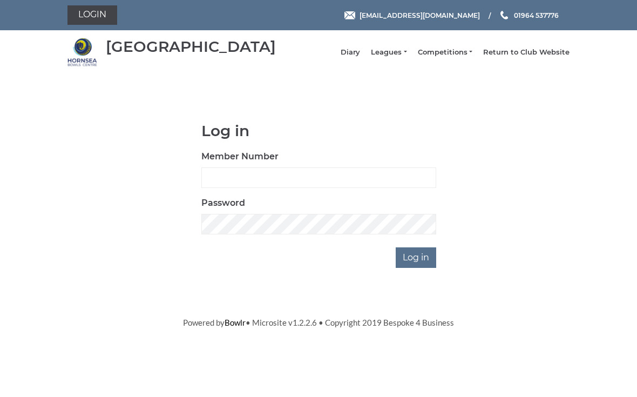 The height and width of the screenshot is (397, 637). I want to click on a: Diary, so click(351, 52).